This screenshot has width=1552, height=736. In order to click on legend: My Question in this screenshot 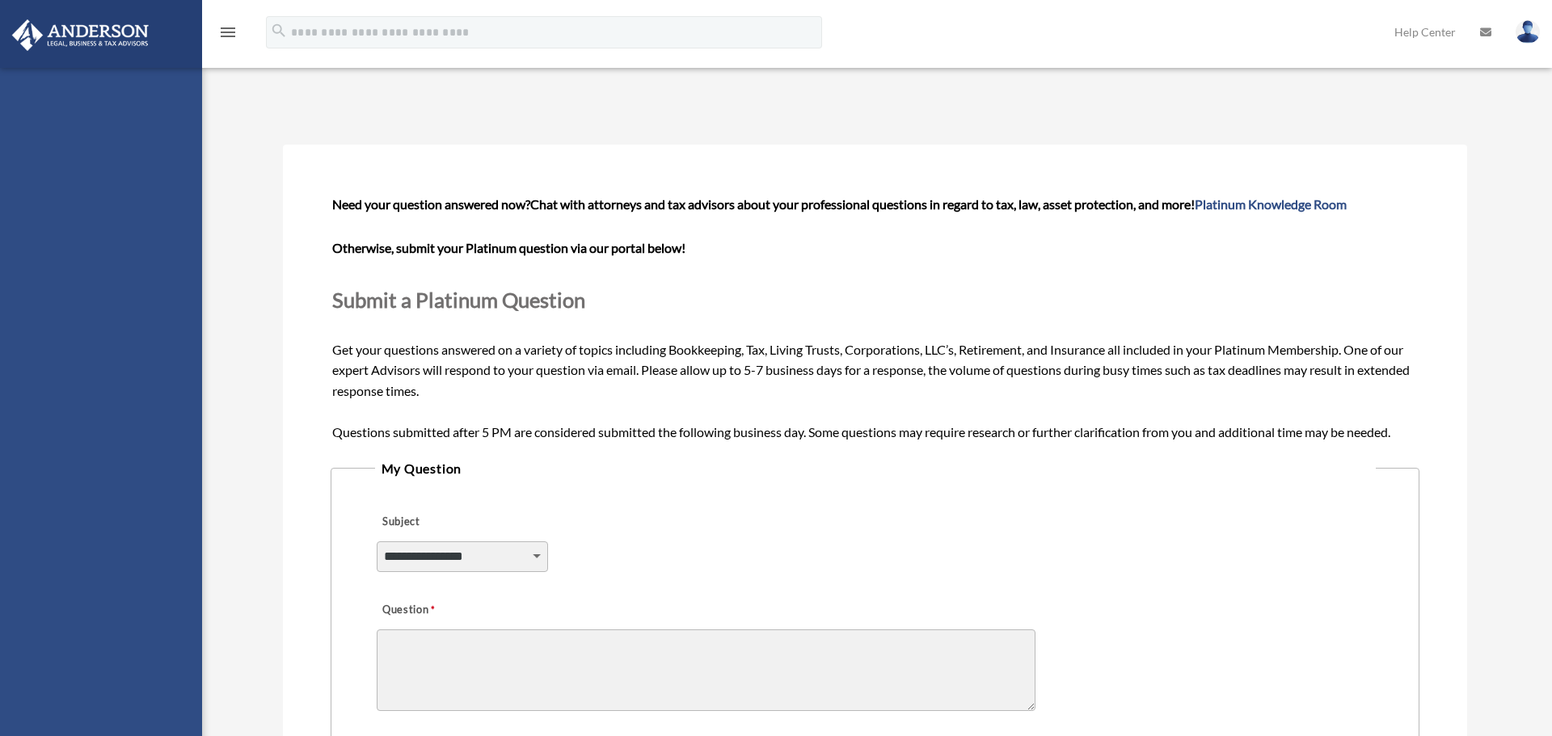, I will do `click(875, 469)`.